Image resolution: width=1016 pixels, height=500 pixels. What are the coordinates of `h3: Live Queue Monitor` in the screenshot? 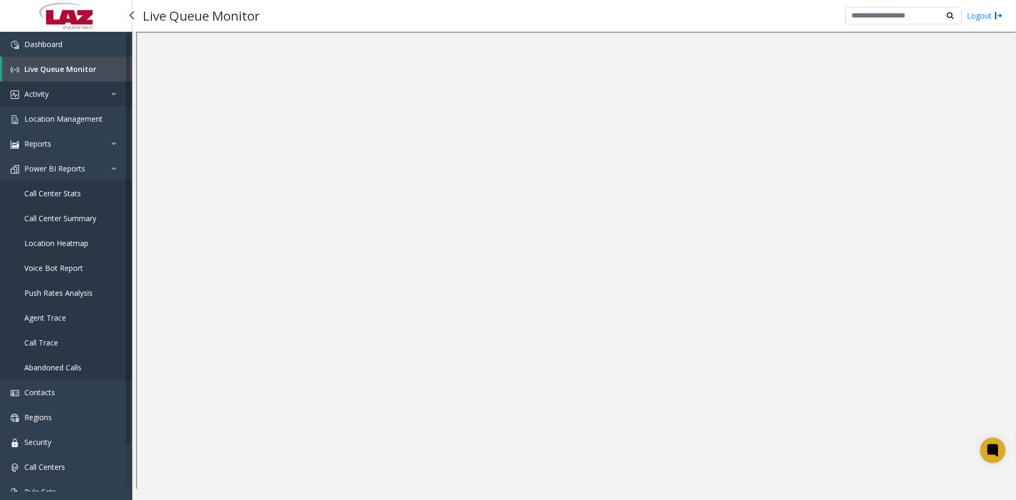 It's located at (201, 15).